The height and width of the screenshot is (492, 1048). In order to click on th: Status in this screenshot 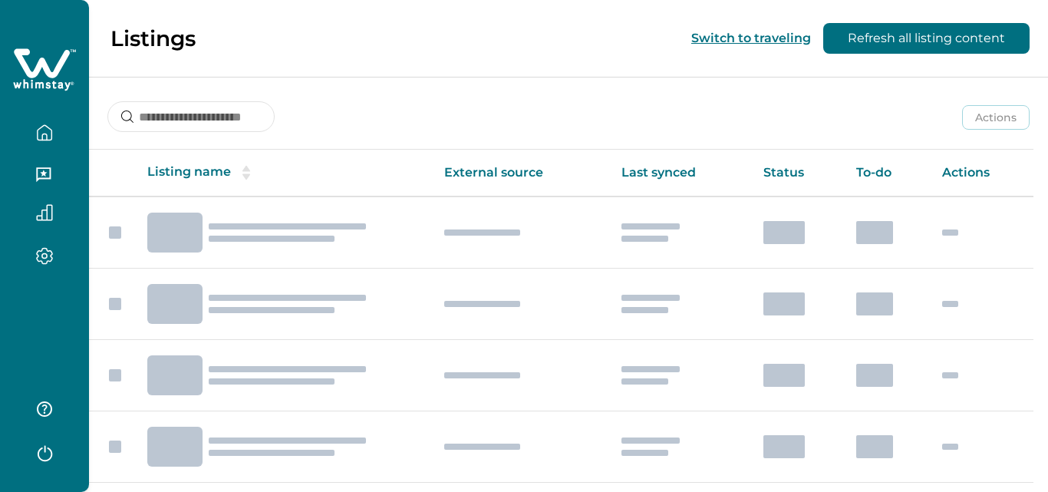, I will do `click(798, 173)`.